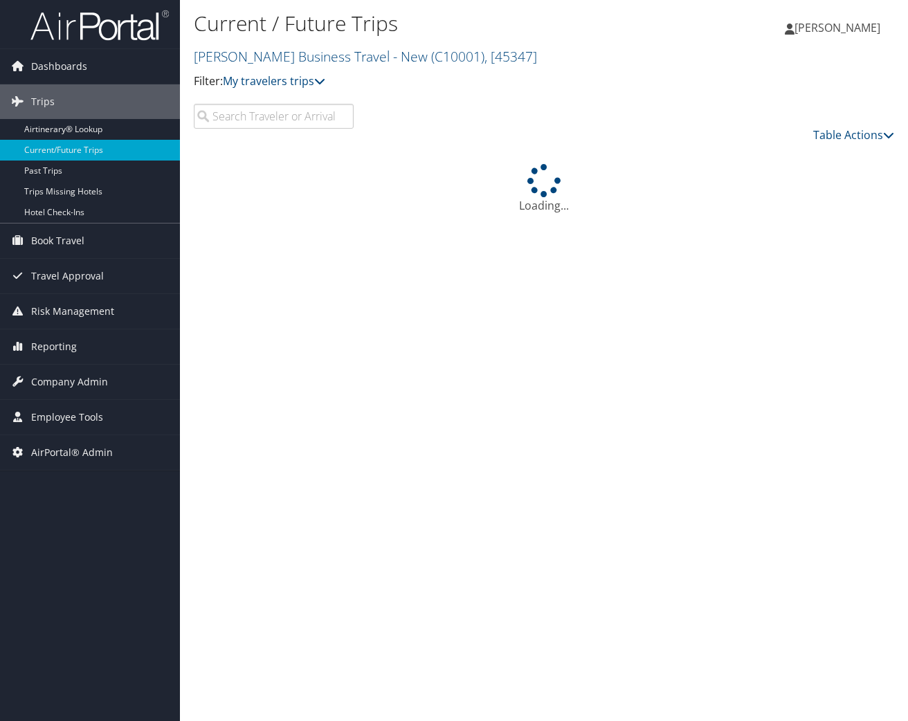 The width and height of the screenshot is (908, 721). What do you see at coordinates (59, 66) in the screenshot?
I see `span: Dashboards` at bounding box center [59, 66].